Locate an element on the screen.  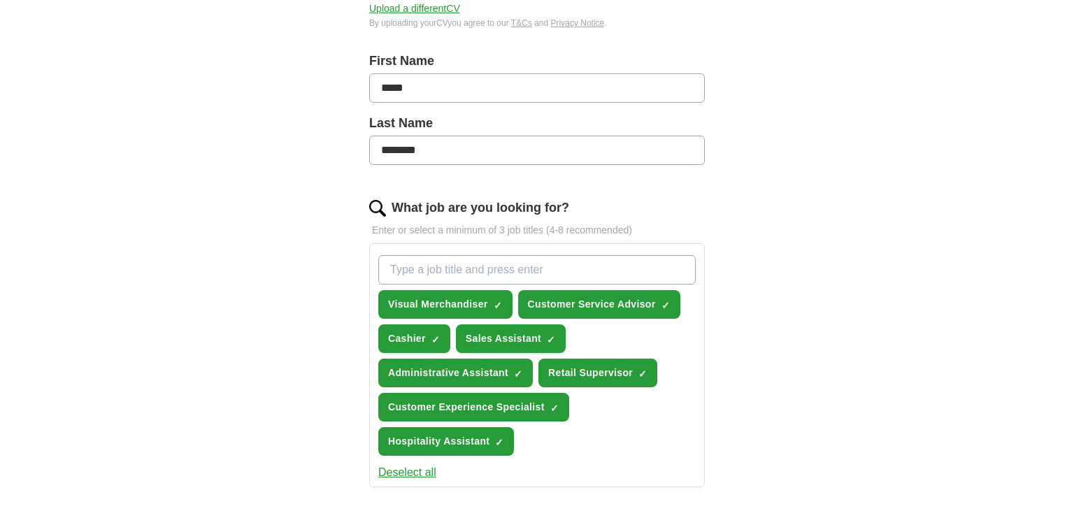
a: T&Cs is located at coordinates (522, 23).